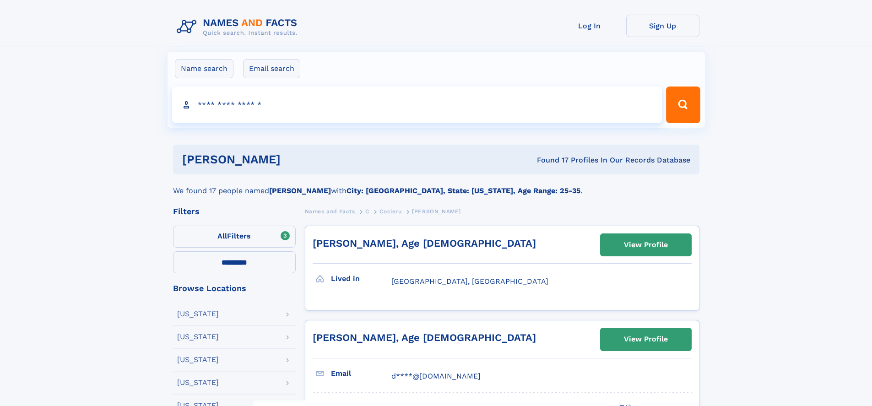 The image size is (872, 406). What do you see at coordinates (234, 288) in the screenshot?
I see `div: Browse Locations` at bounding box center [234, 288].